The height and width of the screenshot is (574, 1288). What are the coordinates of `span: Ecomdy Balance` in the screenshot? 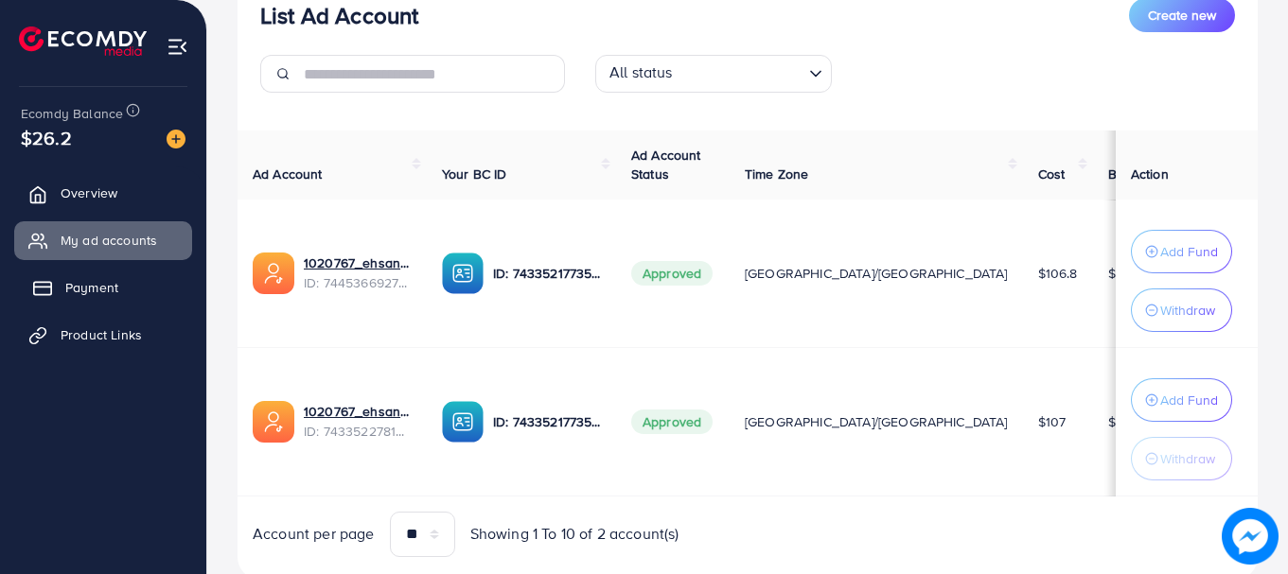 It's located at (72, 114).